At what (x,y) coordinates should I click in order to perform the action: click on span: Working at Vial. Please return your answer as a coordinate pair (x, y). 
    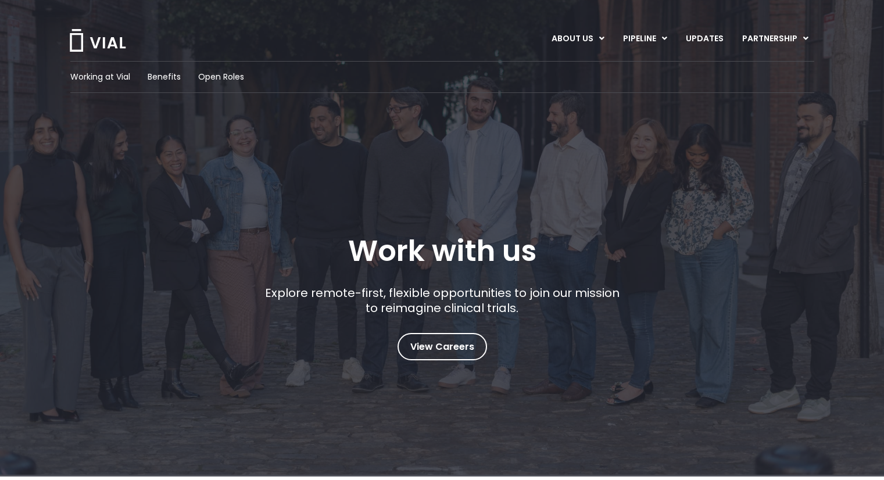
    Looking at the image, I should click on (100, 77).